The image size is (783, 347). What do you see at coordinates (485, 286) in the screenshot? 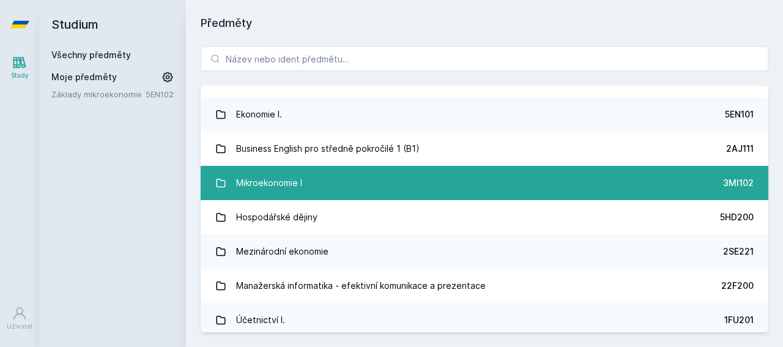
I see `a: Manažerská informatika - efektivní komunikace a prezentace 22F200` at bounding box center [485, 286].